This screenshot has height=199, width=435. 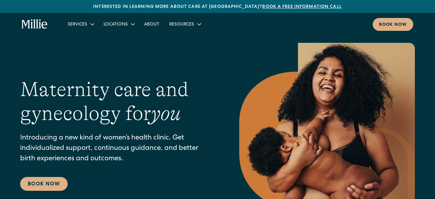 What do you see at coordinates (152, 24) in the screenshot?
I see `a: About` at bounding box center [152, 24].